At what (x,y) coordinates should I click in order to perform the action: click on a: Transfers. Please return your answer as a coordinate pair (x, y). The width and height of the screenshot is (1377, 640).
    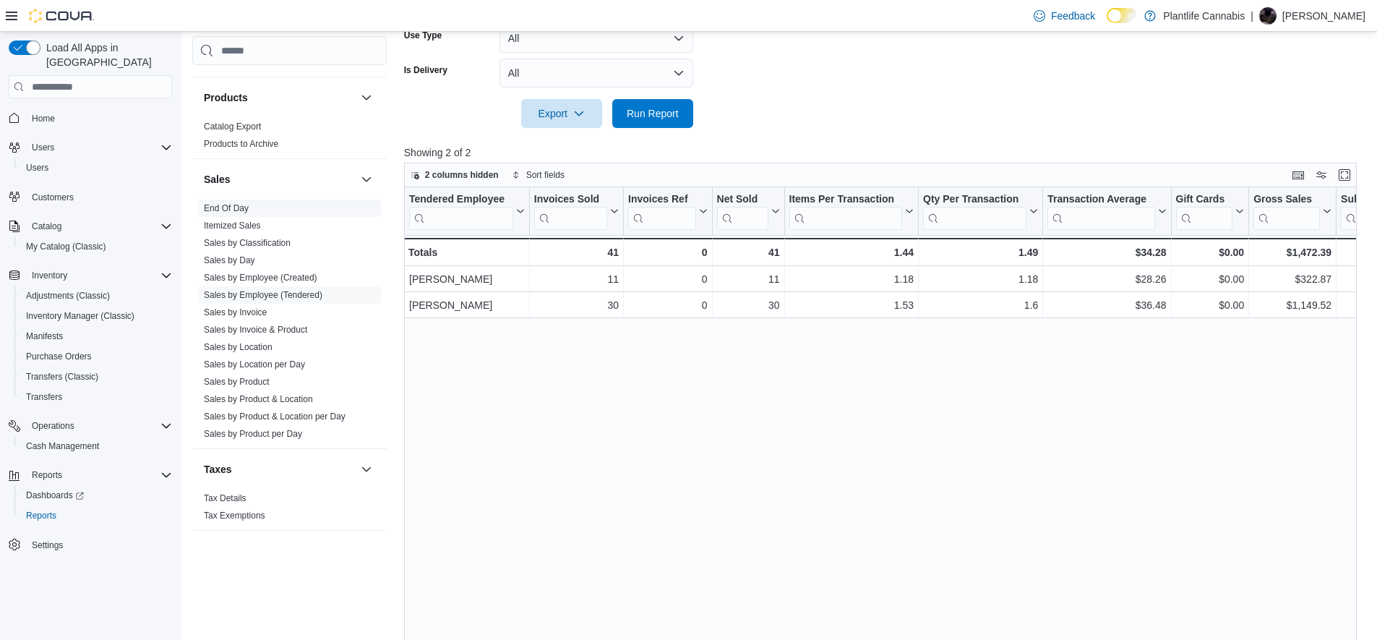
    Looking at the image, I should click on (44, 397).